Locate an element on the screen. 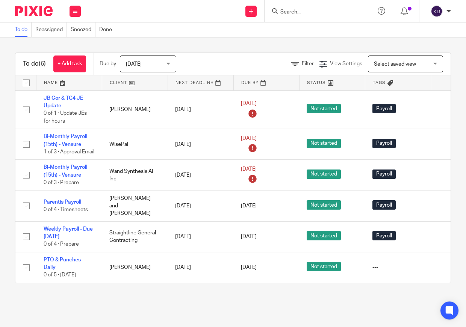 The image size is (466, 327). span: Filter is located at coordinates (308, 64).